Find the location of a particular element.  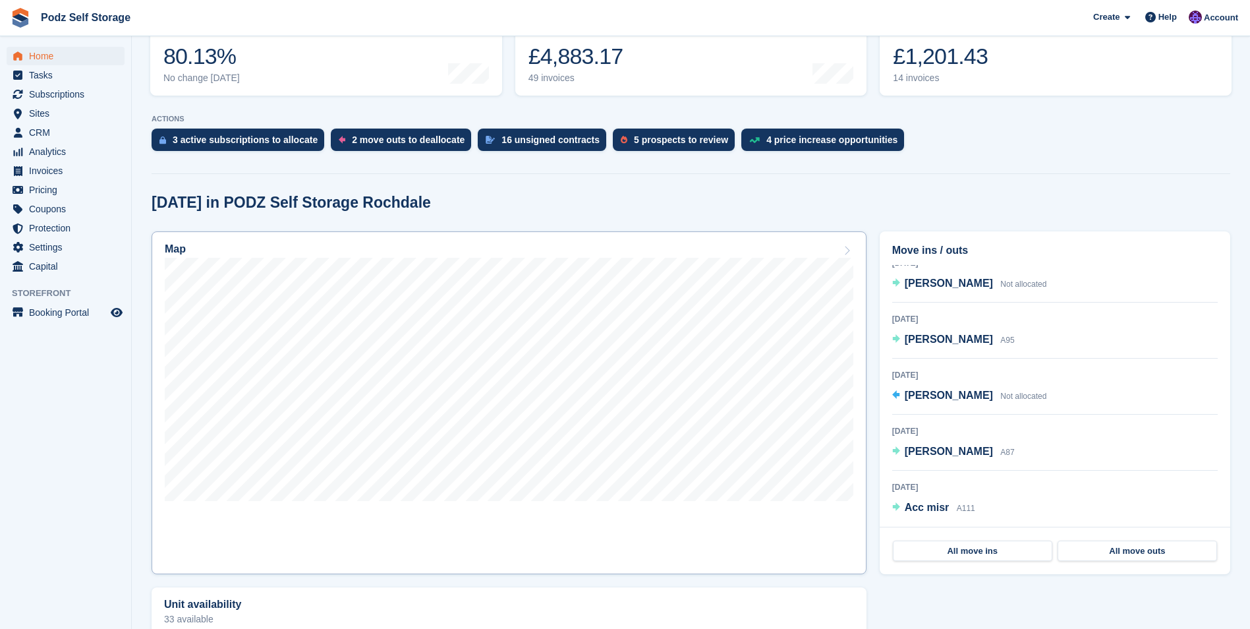

span: A111 is located at coordinates (966, 508).